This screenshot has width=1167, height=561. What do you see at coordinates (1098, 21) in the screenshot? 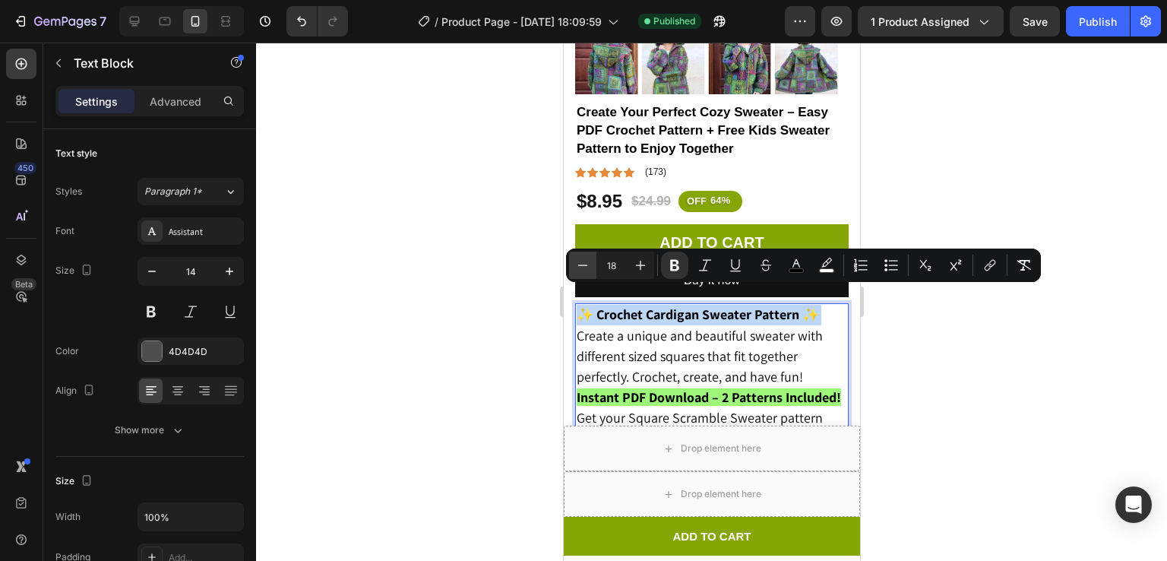
I see `button: Publish` at bounding box center [1098, 21].